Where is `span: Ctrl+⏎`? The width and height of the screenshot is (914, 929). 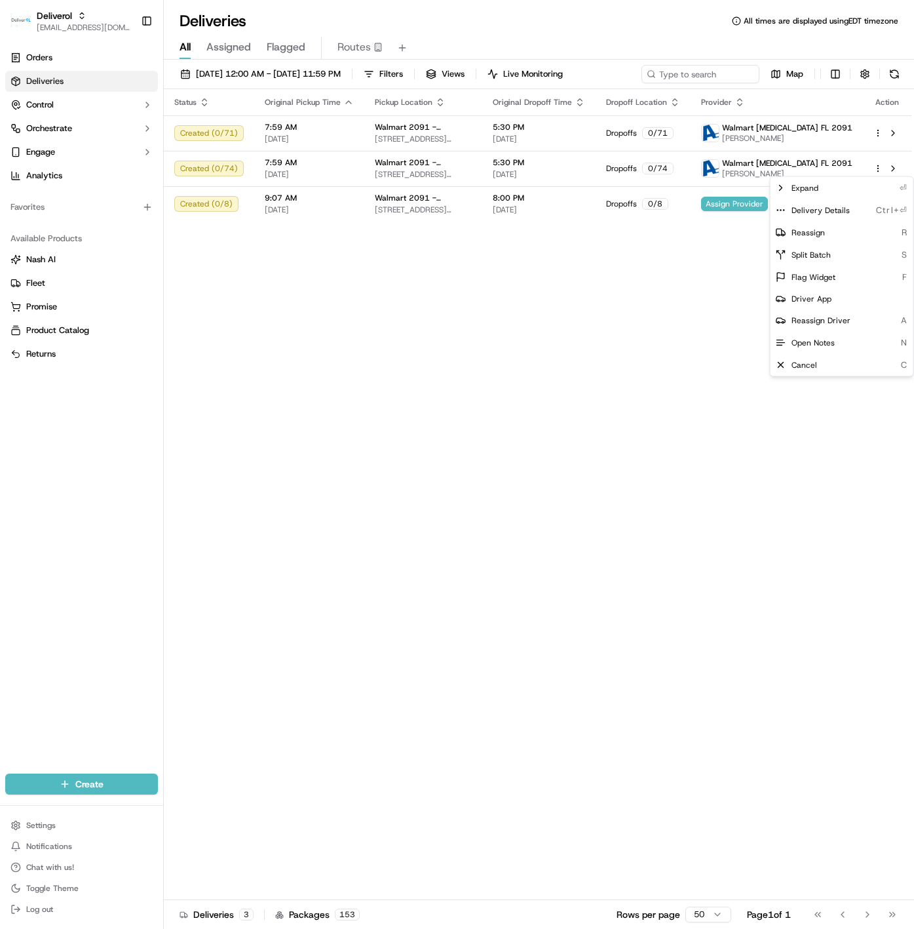 span: Ctrl+⏎ is located at coordinates (892, 210).